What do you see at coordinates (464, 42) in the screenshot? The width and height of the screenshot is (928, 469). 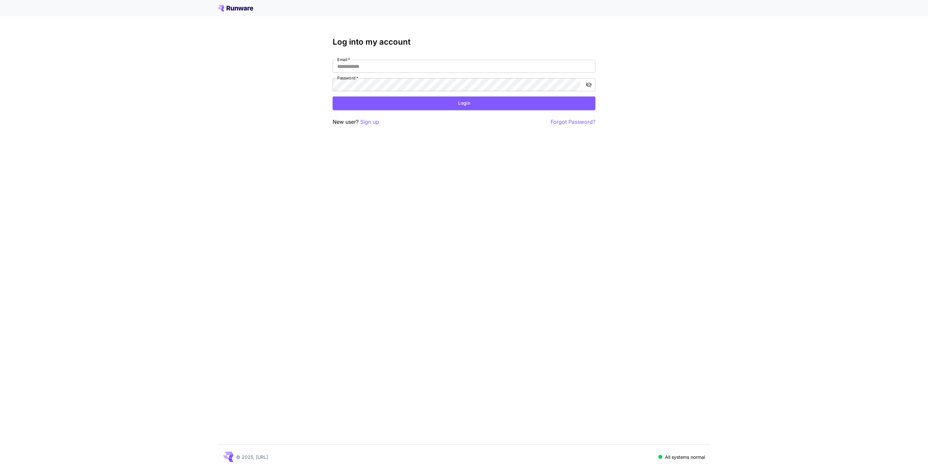 I see `h3: Log into my account` at bounding box center [464, 42].